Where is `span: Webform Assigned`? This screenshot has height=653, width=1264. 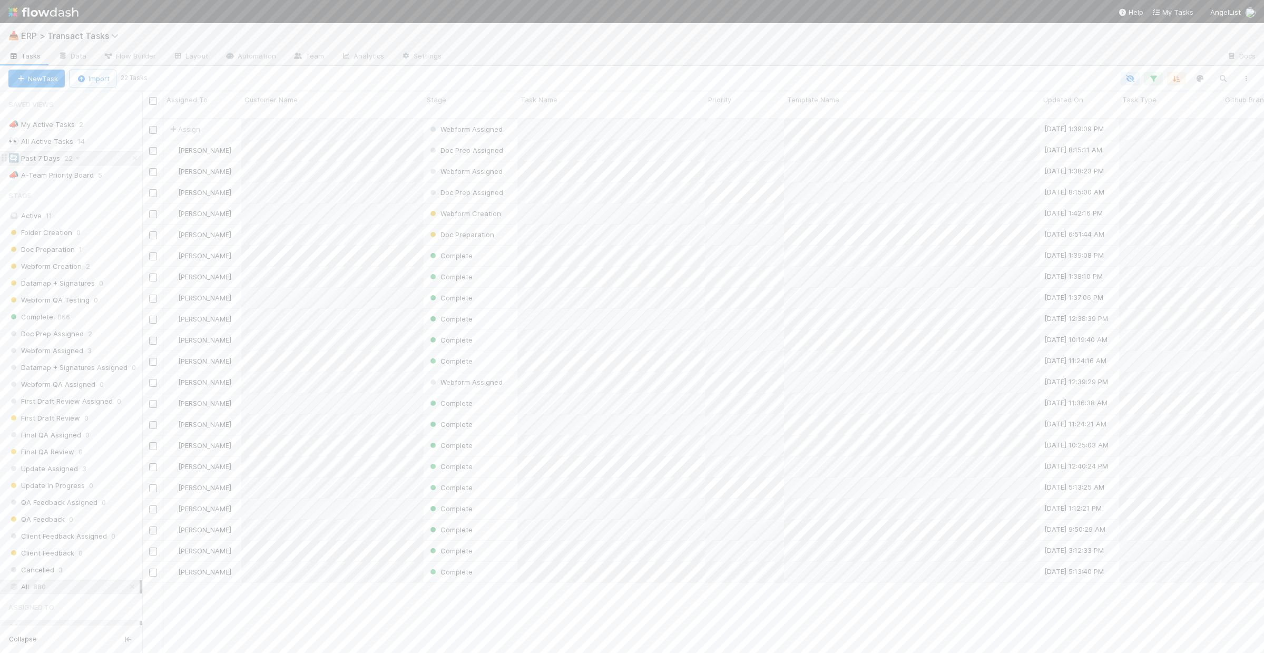 span: Webform Assigned is located at coordinates (46, 350).